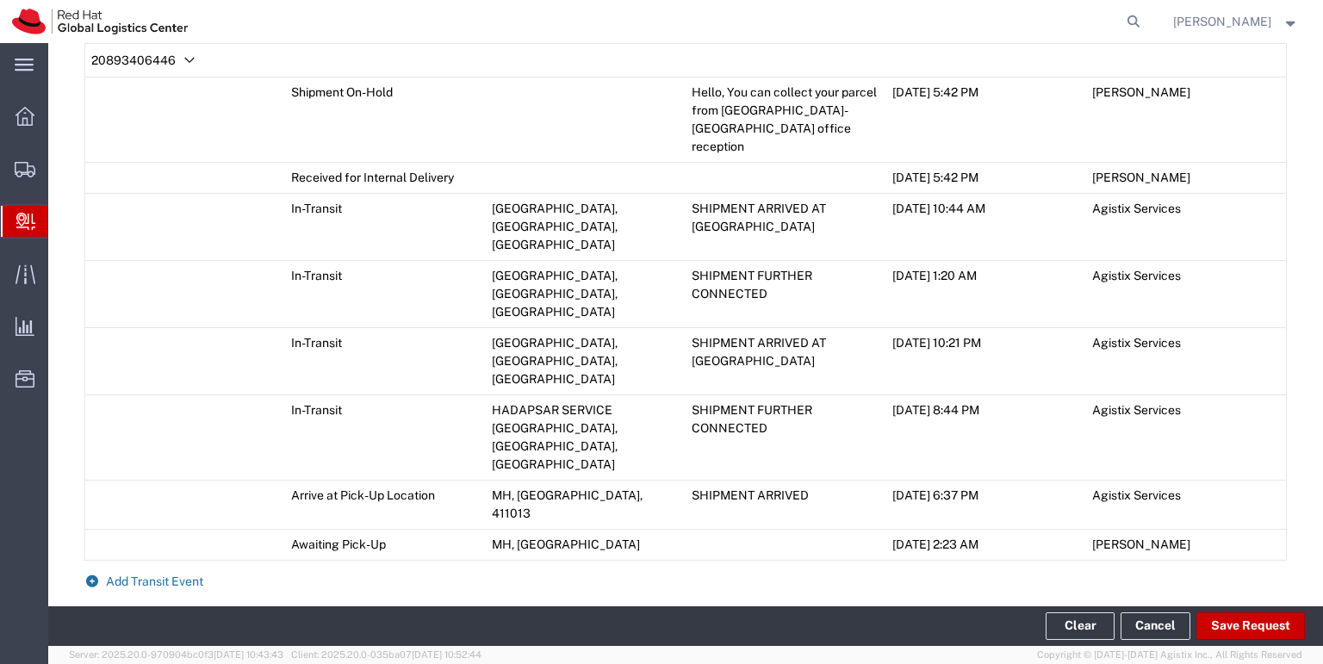 This screenshot has height=664, width=1323. Describe the element at coordinates (686, 286) in the screenshot. I see `table: Delivery Details:` at that location.